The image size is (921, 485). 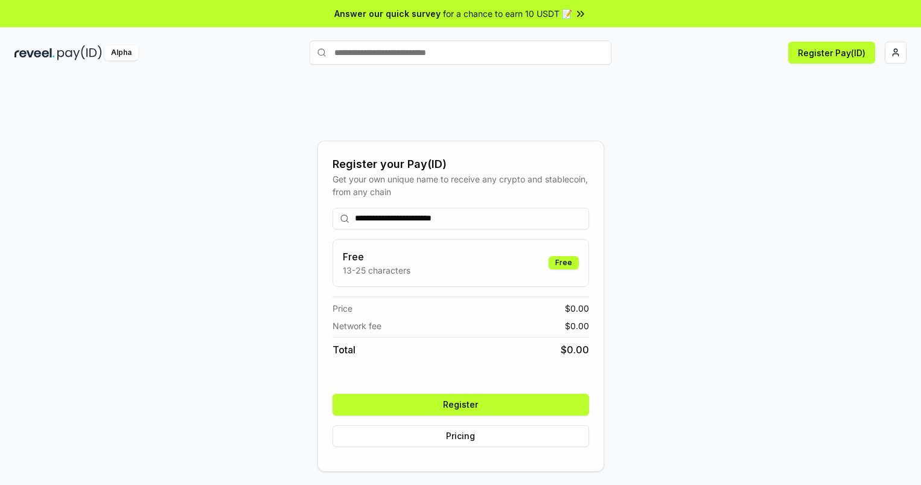 I want to click on div: Get your own unique name to receive any crypto and stablecoin, from any chain, so click(x=461, y=185).